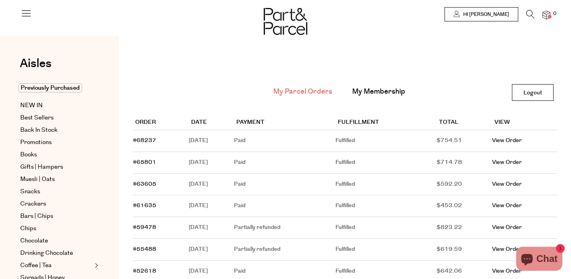 This screenshot has width=571, height=279. I want to click on span: Coffee | Tea, so click(36, 265).